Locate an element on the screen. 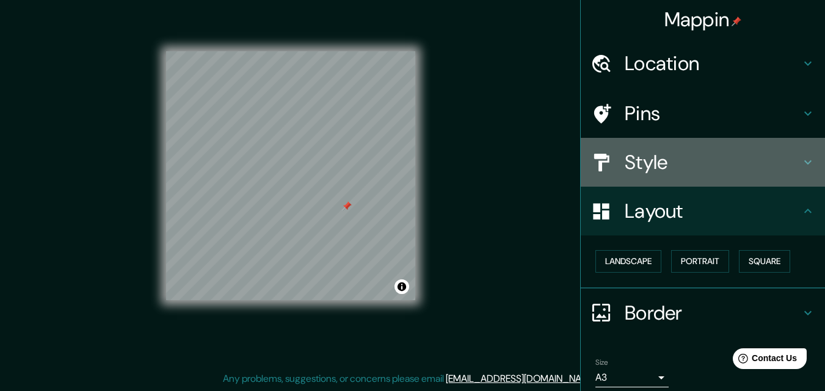  h4: Mappin is located at coordinates (703, 20).